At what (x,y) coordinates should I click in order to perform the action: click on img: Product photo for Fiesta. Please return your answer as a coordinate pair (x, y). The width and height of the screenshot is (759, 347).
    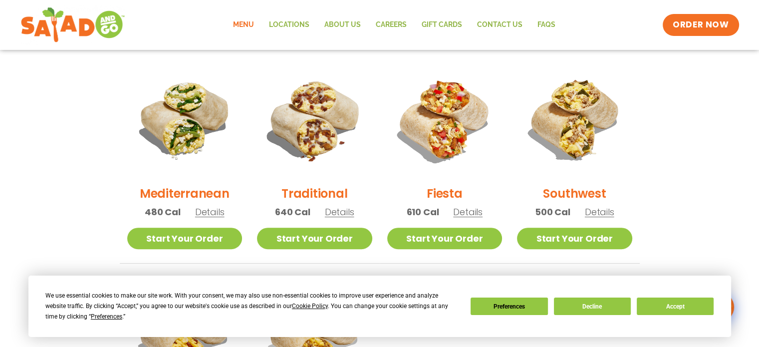
    Looking at the image, I should click on (445, 119).